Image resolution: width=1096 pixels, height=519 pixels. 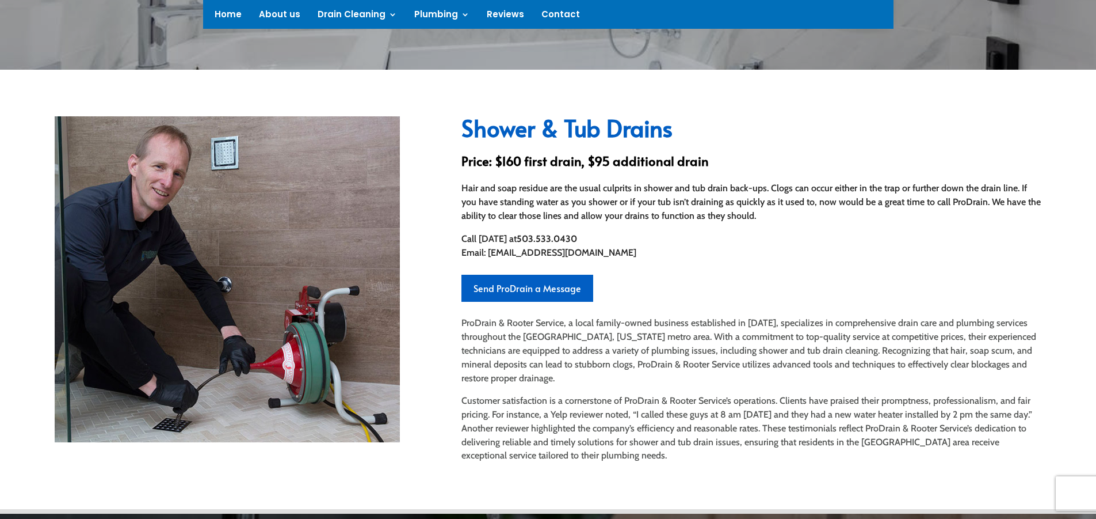 I want to click on a: Plumbing, so click(x=442, y=17).